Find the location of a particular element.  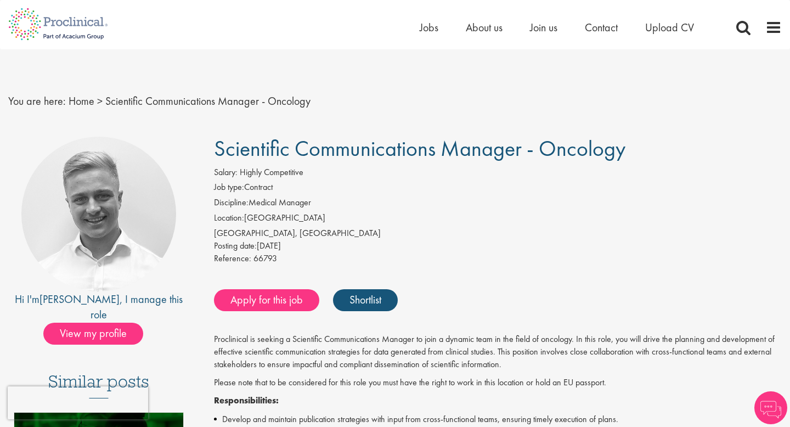

a: Join us is located at coordinates (543, 27).